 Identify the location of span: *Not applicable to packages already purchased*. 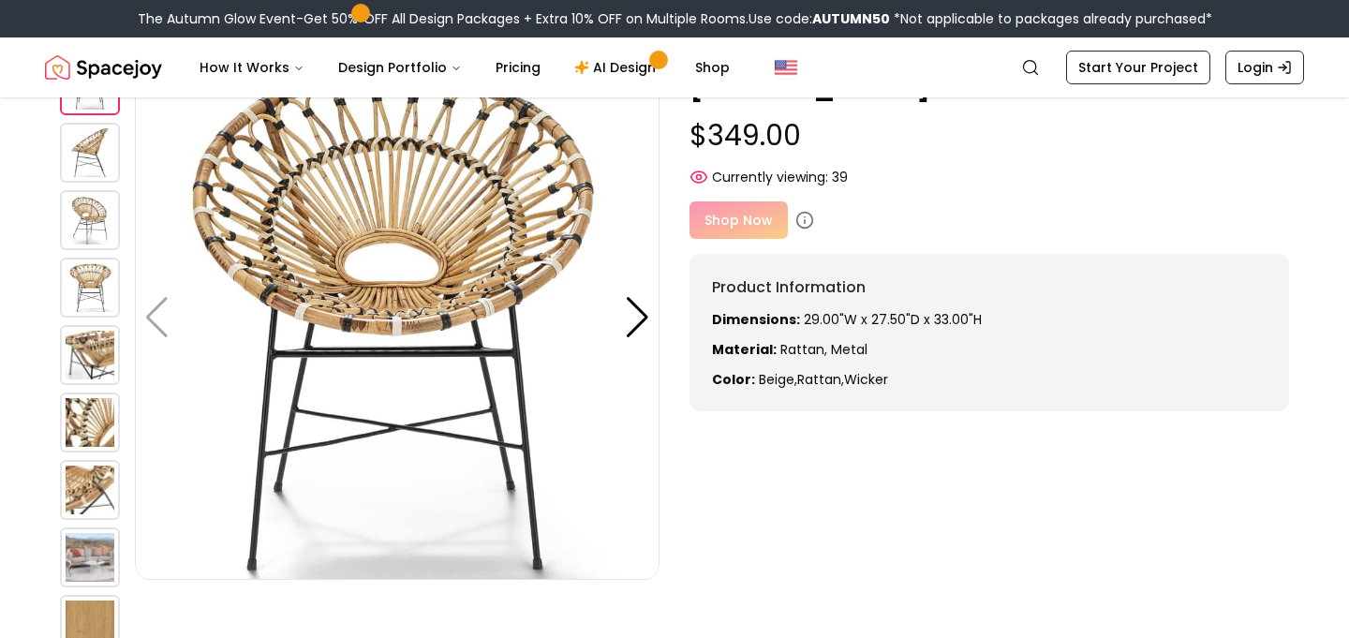
(1051, 19).